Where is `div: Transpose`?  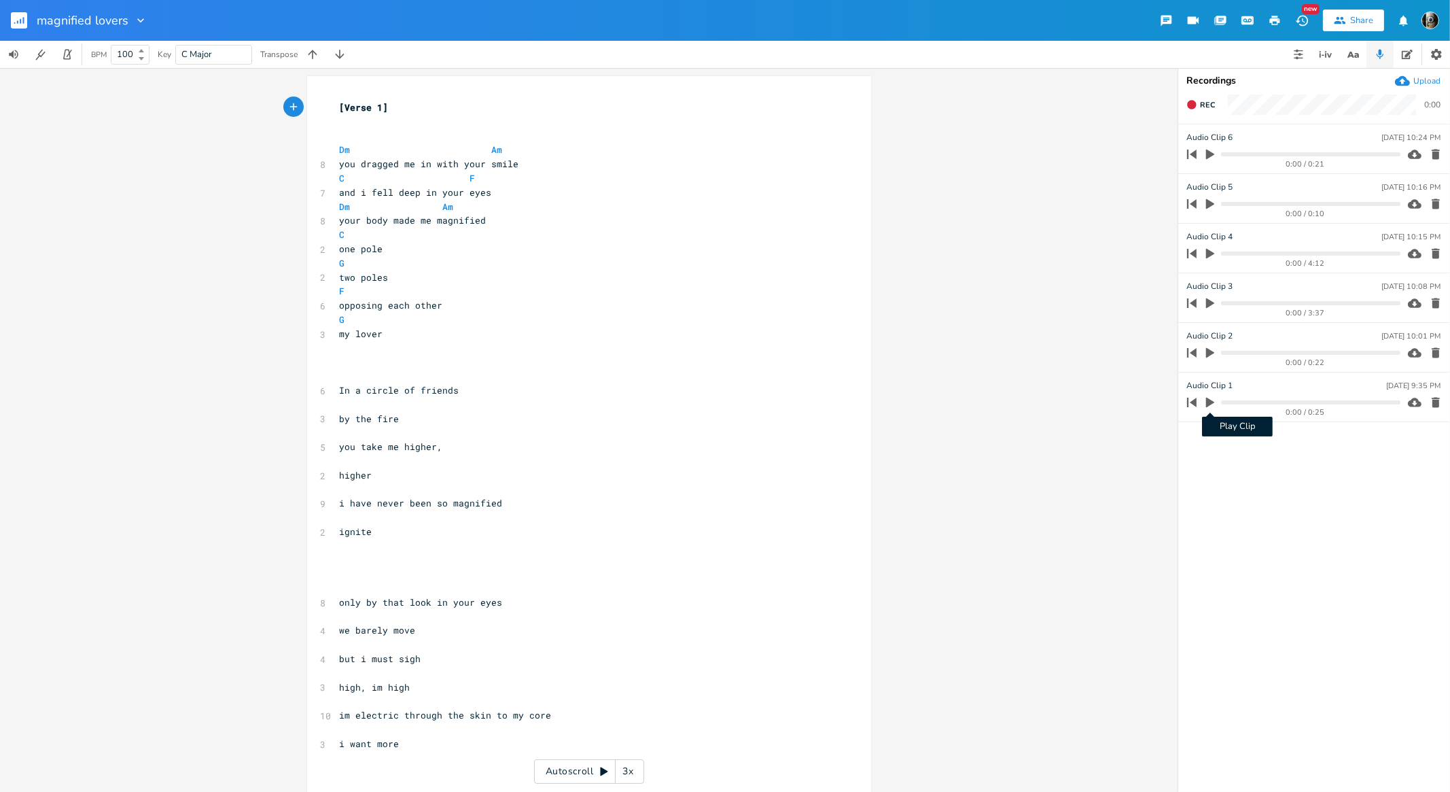
div: Transpose is located at coordinates (279, 54).